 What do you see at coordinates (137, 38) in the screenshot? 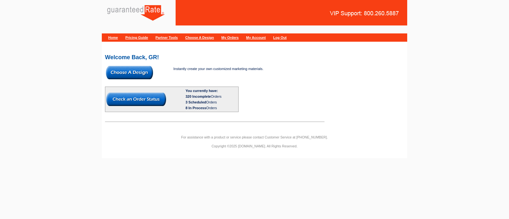
I see `a: Pricing Guide` at bounding box center [137, 38].